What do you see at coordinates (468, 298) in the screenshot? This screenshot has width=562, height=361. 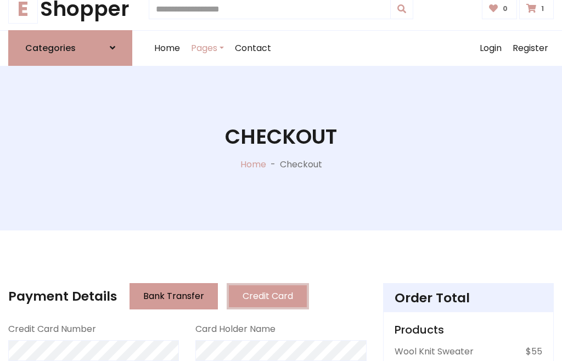 I see `h4: Order Total` at bounding box center [468, 298].